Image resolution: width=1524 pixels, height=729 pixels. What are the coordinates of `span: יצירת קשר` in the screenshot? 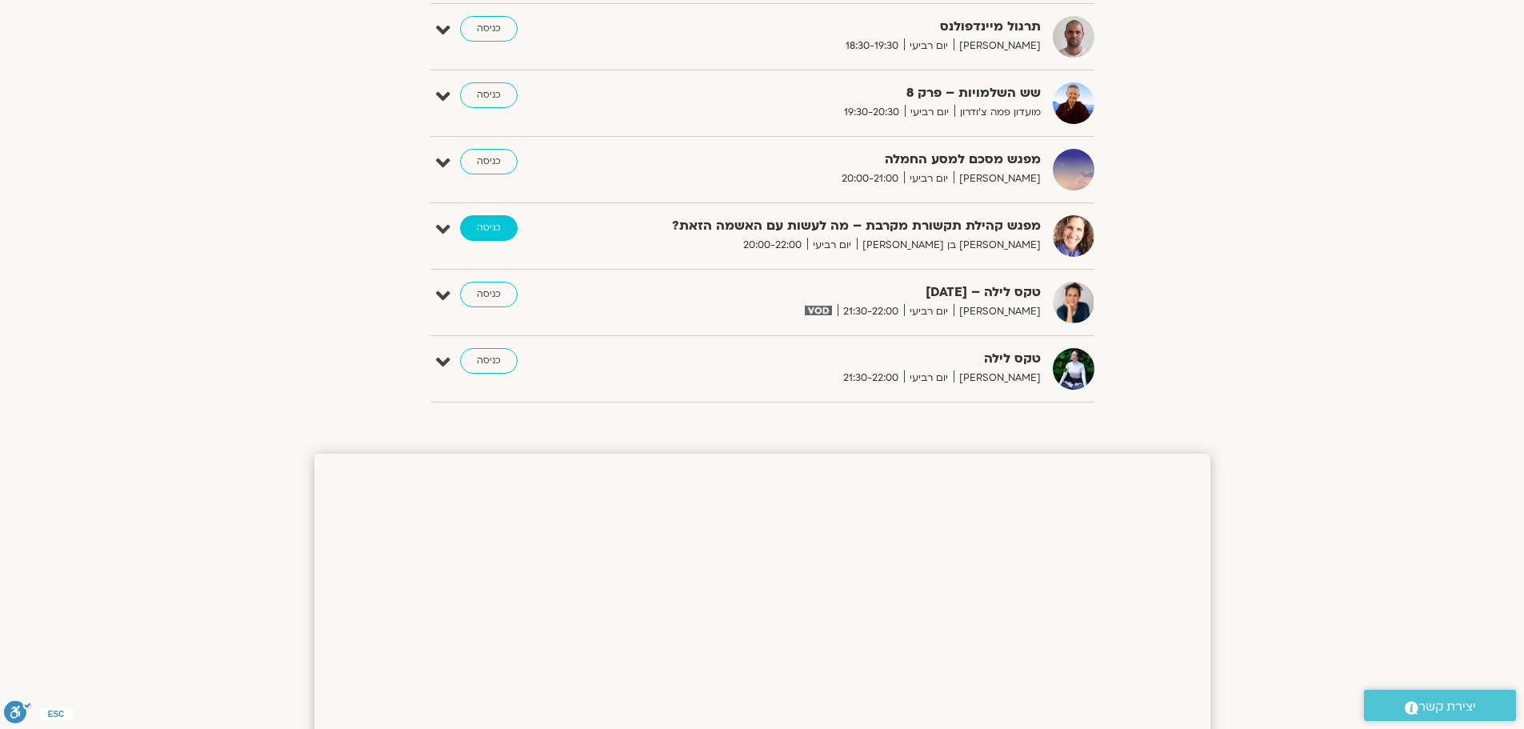 It's located at (1448, 707).